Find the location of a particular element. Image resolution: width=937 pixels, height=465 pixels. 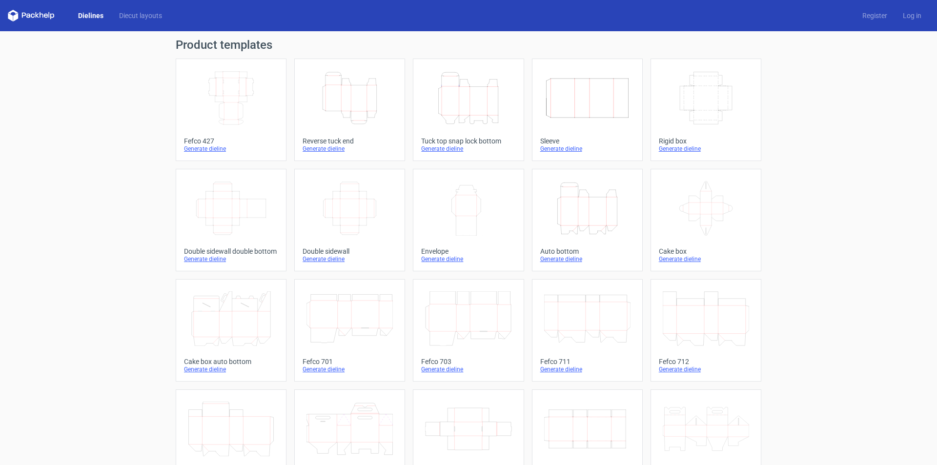

div: Auto bottom is located at coordinates (587, 251).